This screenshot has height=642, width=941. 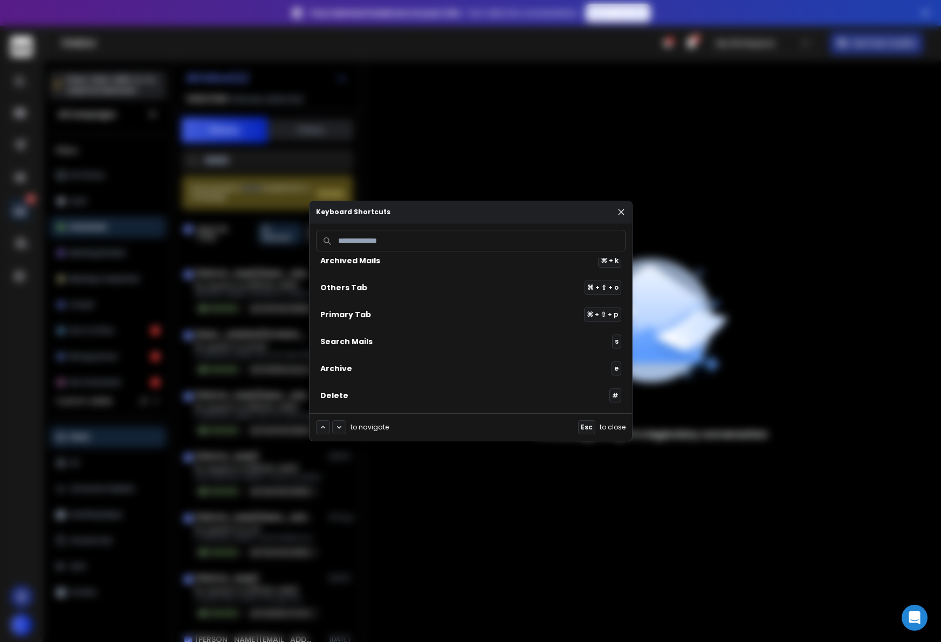 I want to click on p: Keyboard Shortcuts, so click(x=353, y=212).